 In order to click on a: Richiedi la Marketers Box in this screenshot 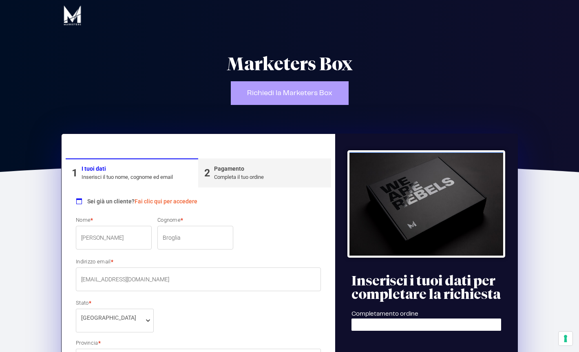, I will do `click(290, 93)`.